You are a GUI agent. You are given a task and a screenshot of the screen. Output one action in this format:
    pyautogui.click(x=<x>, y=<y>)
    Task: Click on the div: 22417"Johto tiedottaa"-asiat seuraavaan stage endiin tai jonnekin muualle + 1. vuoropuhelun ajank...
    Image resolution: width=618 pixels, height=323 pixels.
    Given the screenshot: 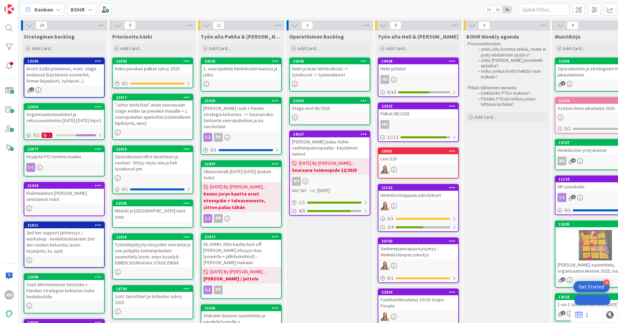 What is the action you would take?
    pyautogui.click(x=153, y=111)
    